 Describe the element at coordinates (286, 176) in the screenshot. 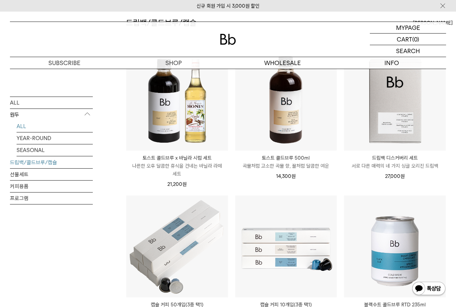

I see `span: 14,300` at that location.